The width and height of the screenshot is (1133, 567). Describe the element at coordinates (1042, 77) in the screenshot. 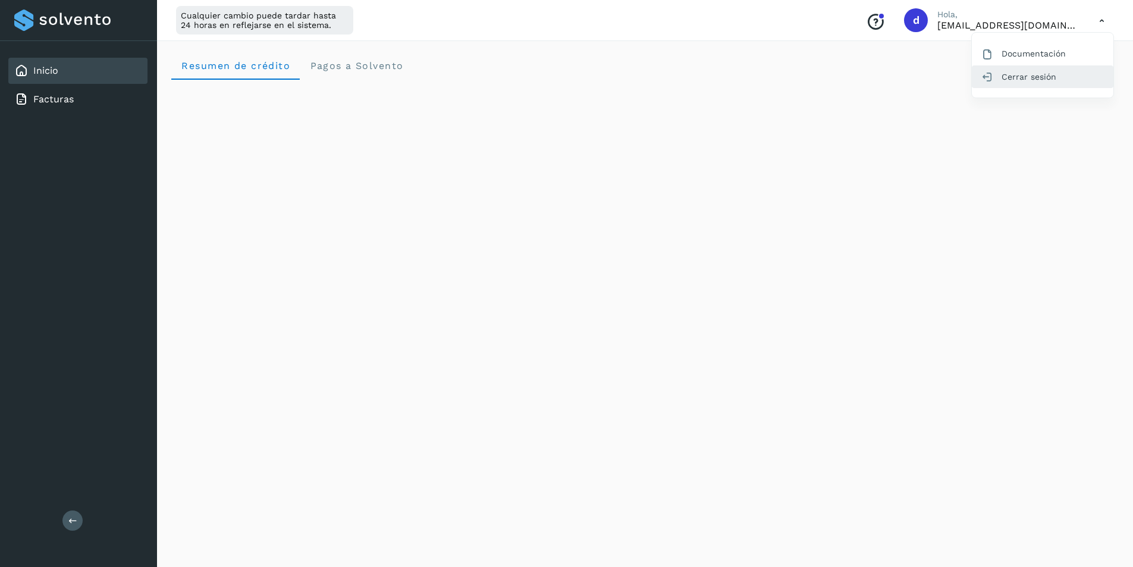

I see `div: Cerrar sesión` at that location.